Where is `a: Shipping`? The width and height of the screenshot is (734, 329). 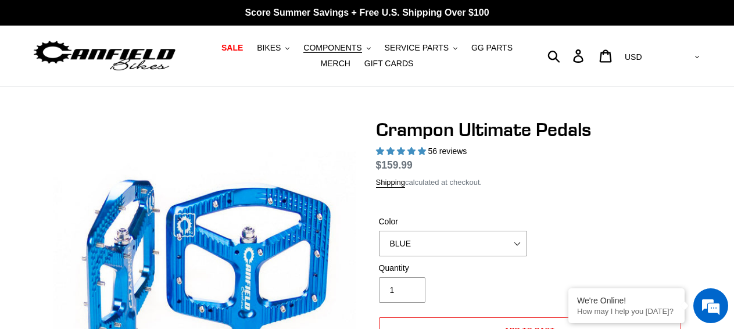
a: Shipping is located at coordinates (391, 182).